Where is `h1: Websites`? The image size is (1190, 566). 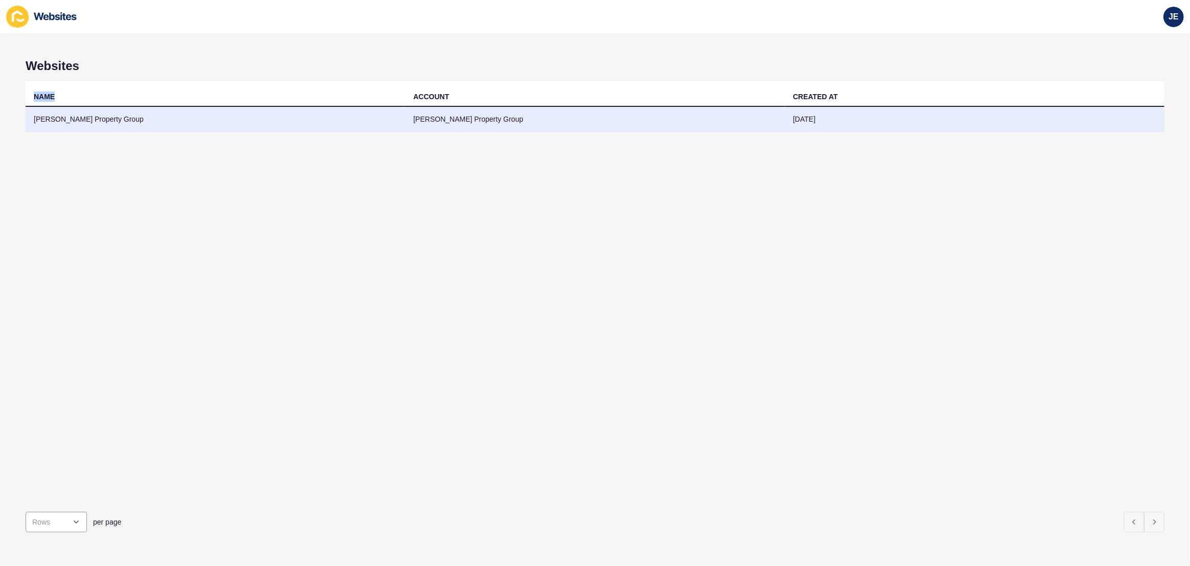 h1: Websites is located at coordinates (595, 66).